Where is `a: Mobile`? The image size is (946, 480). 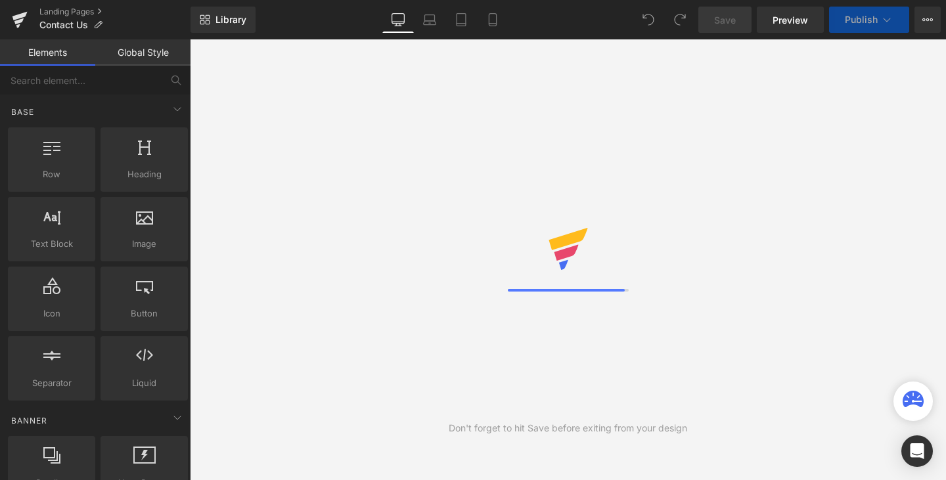 a: Mobile is located at coordinates (493, 20).